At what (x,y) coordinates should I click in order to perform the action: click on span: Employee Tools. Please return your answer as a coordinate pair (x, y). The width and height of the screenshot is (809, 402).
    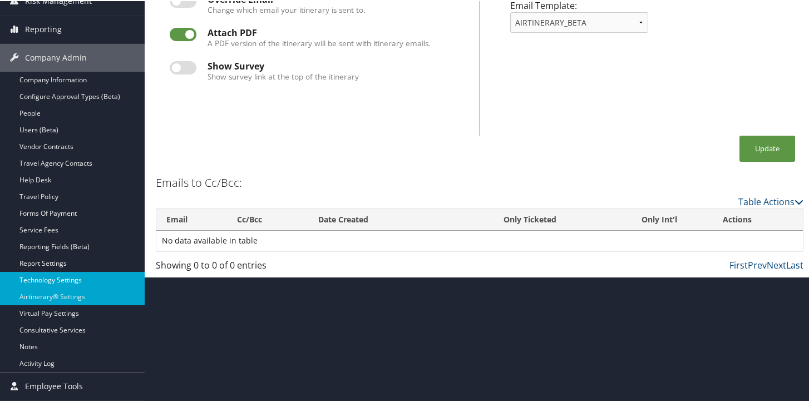
    Looking at the image, I should click on (54, 385).